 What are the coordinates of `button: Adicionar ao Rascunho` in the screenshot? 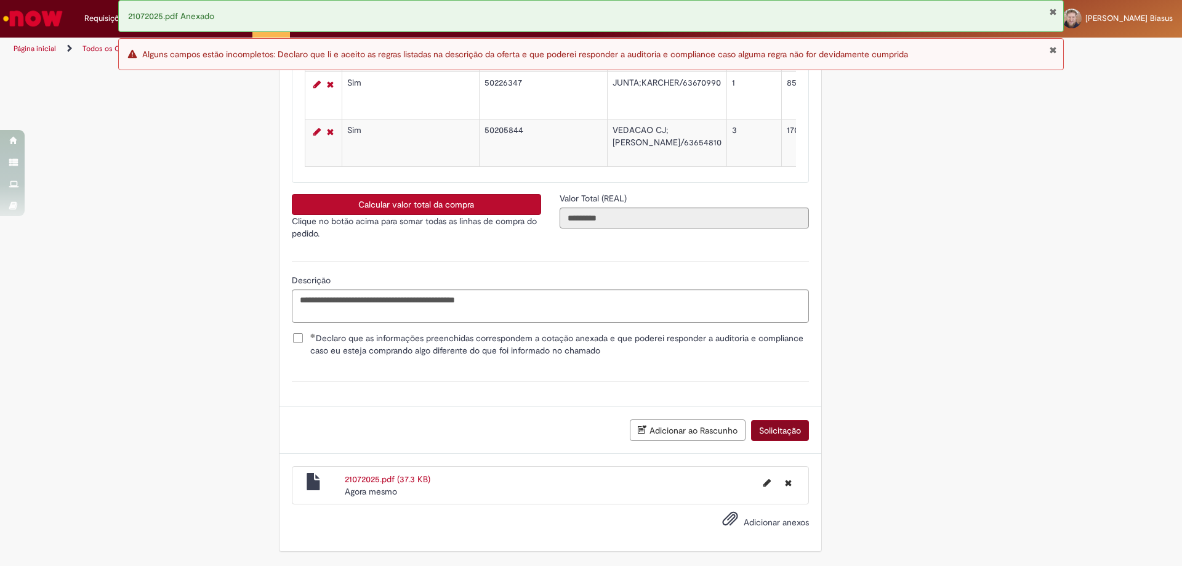 It's located at (688, 430).